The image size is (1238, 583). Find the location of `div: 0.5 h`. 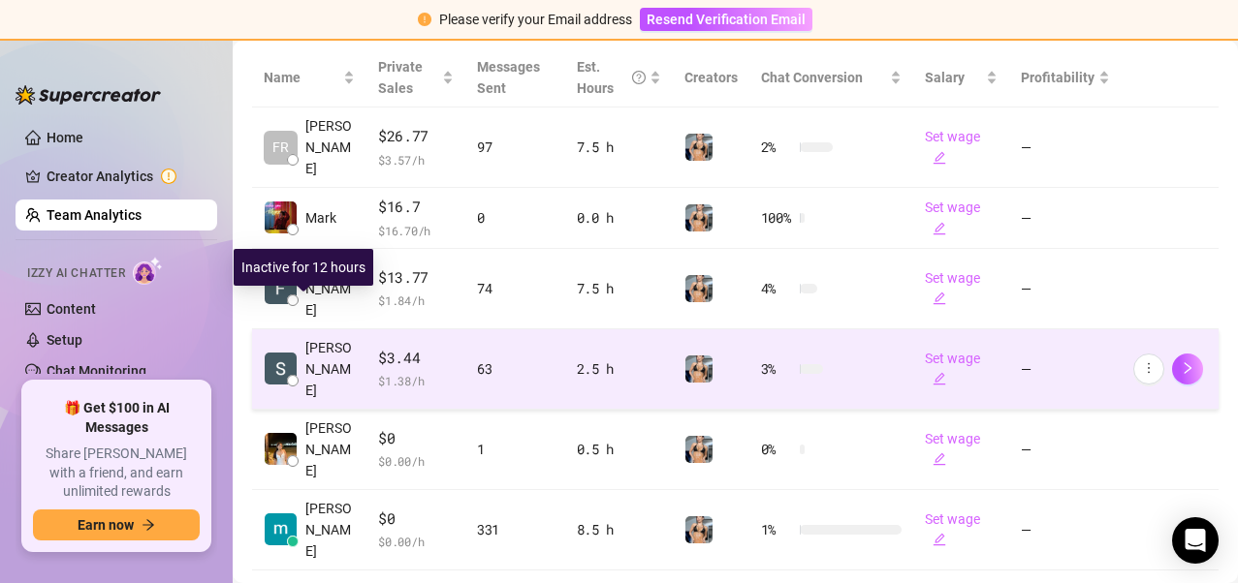

div: 0.5 h is located at coordinates (618, 450).